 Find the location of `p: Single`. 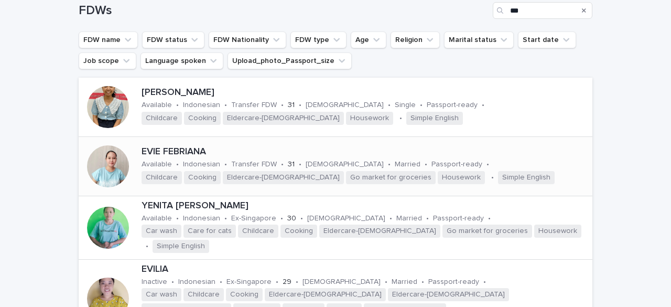

p: Single is located at coordinates (405, 105).